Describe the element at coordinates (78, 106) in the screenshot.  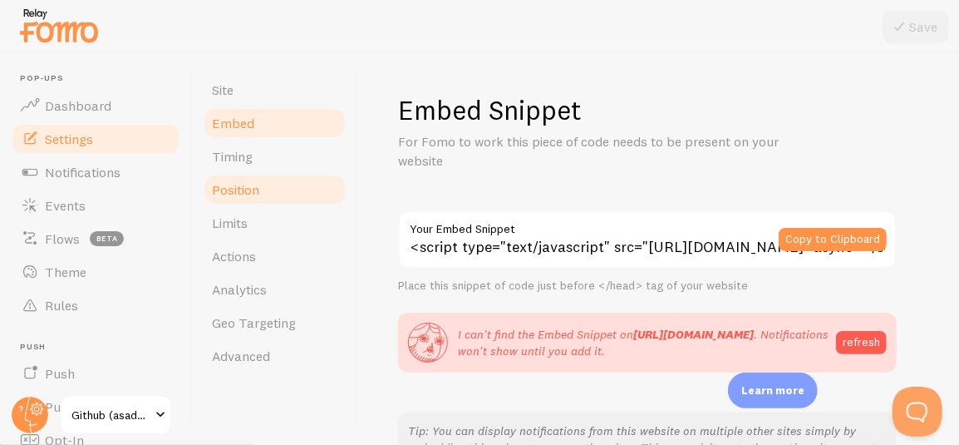
I see `span: Dashboard` at that location.